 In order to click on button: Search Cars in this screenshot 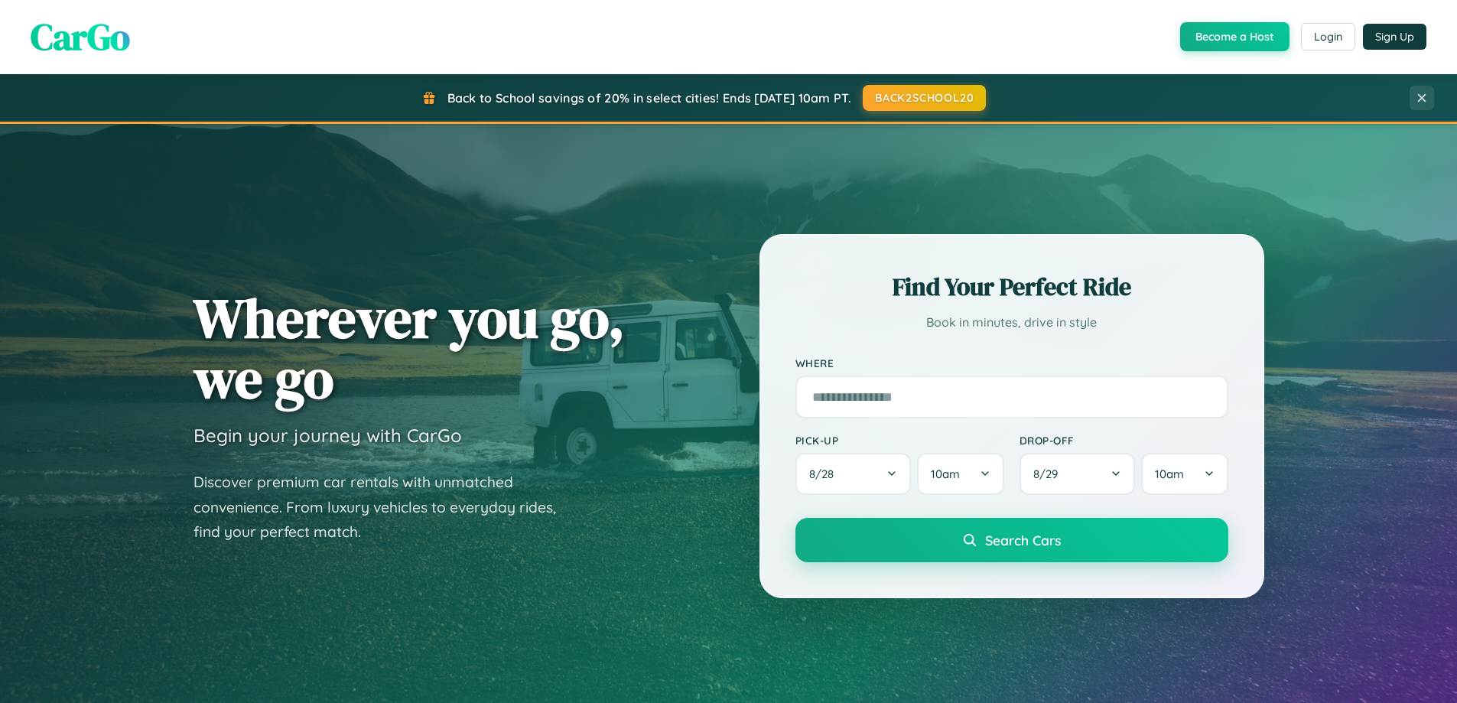, I will do `click(1012, 540)`.